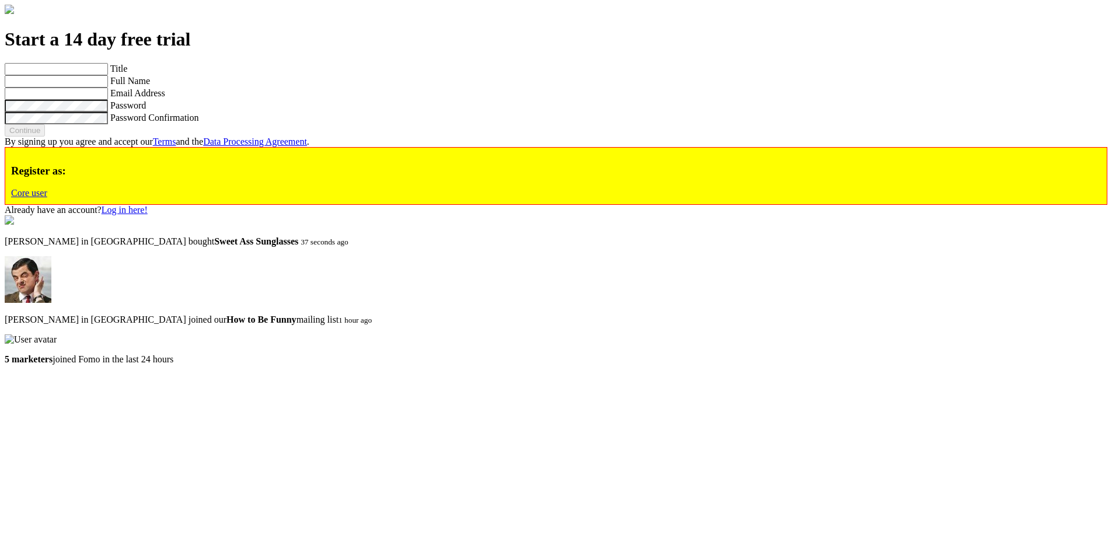 Image resolution: width=1112 pixels, height=545 pixels. I want to click on p: joined Fomo in the last 24 hours, so click(556, 359).